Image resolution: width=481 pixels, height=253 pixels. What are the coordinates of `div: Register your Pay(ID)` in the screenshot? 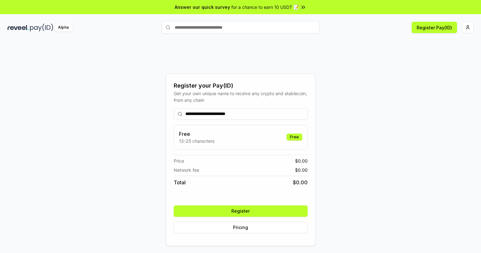 It's located at (240, 86).